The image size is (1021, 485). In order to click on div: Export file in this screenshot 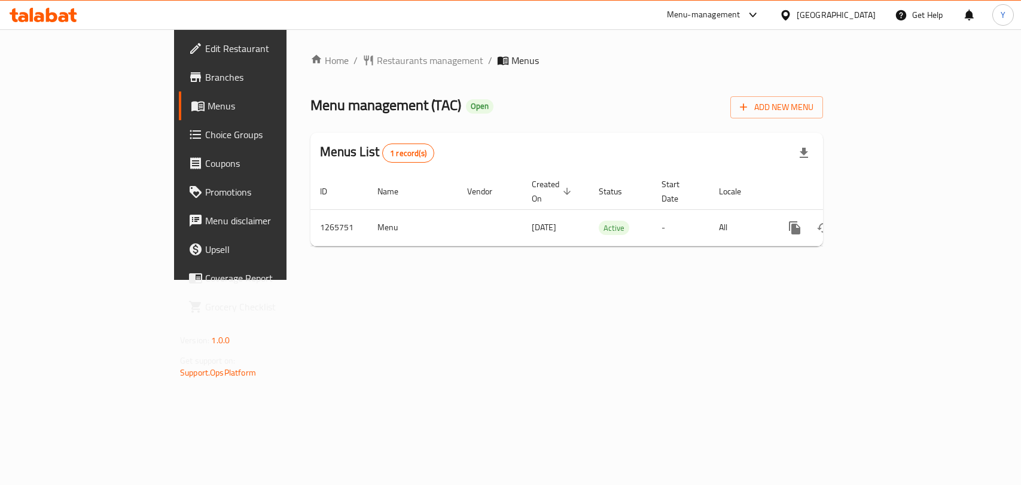, I will do `click(804, 153)`.